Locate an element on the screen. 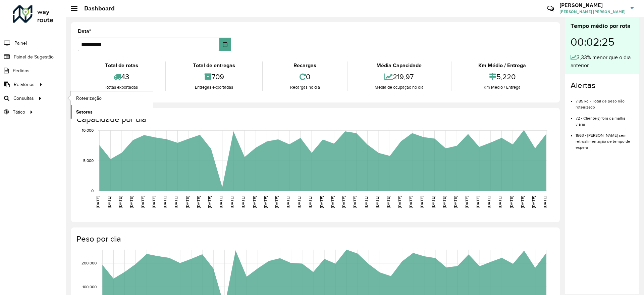 The width and height of the screenshot is (644, 295). button: Choose Date is located at coordinates (225, 44).